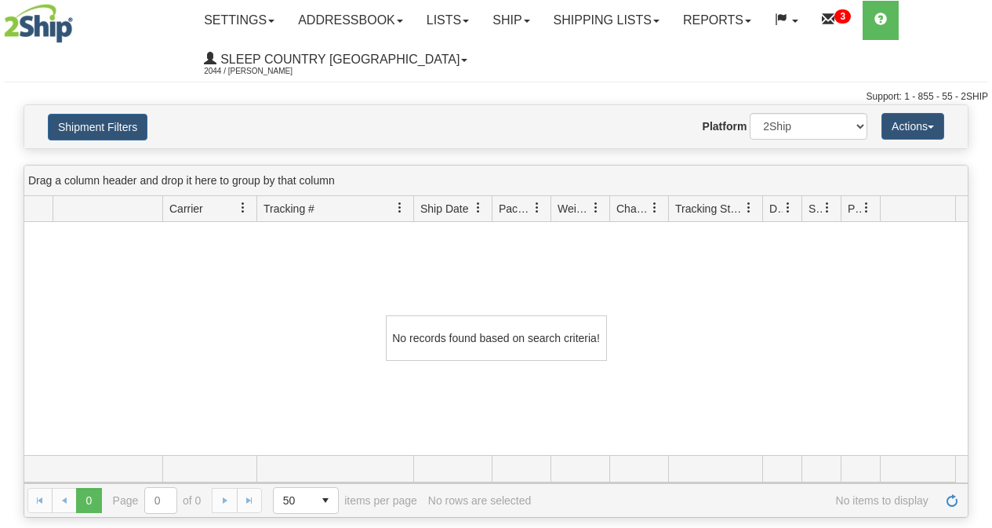 The width and height of the screenshot is (992, 528). Describe the element at coordinates (606, 20) in the screenshot. I see `a: Shipping lists` at that location.